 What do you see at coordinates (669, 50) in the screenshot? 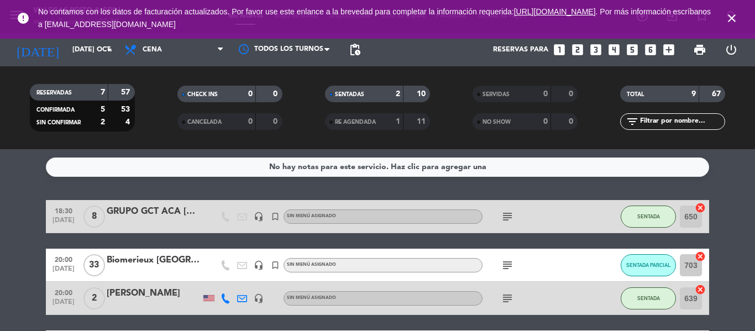
I see `i: add_box` at bounding box center [669, 50].